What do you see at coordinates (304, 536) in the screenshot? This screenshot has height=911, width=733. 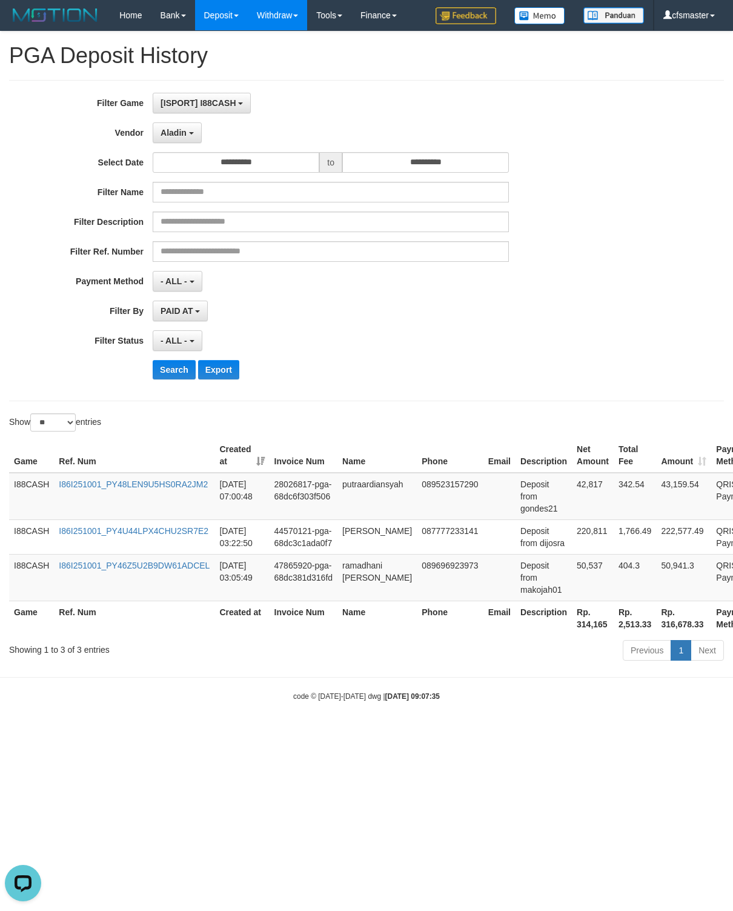 I see `td: 44570121-pga-68dc3c1ada0f7` at bounding box center [304, 536].